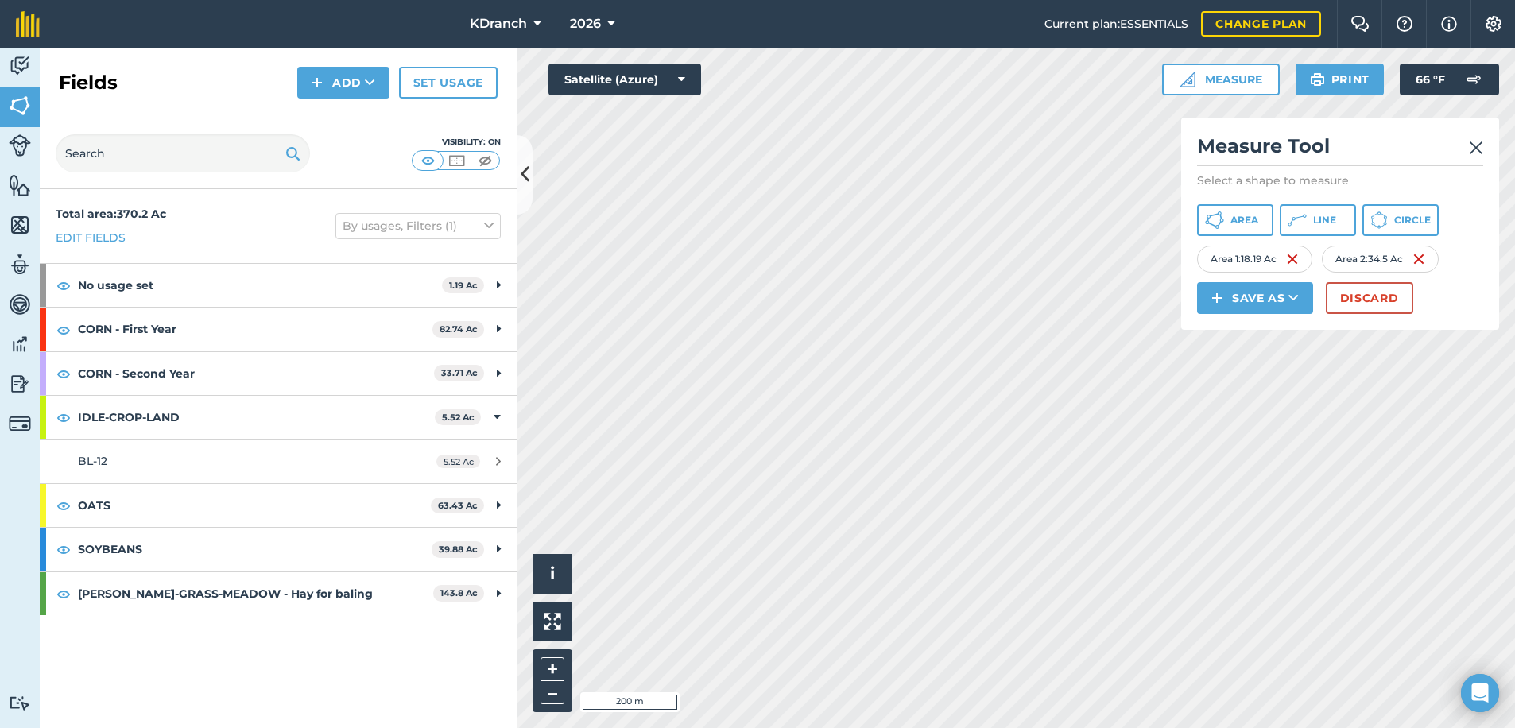 This screenshot has height=728, width=1515. Describe the element at coordinates (1370, 298) in the screenshot. I see `button: Discard` at that location.